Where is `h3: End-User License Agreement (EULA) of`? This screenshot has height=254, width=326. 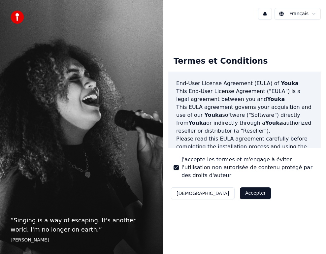
h3: End-User License Agreement (EULA) of is located at coordinates (245, 84).